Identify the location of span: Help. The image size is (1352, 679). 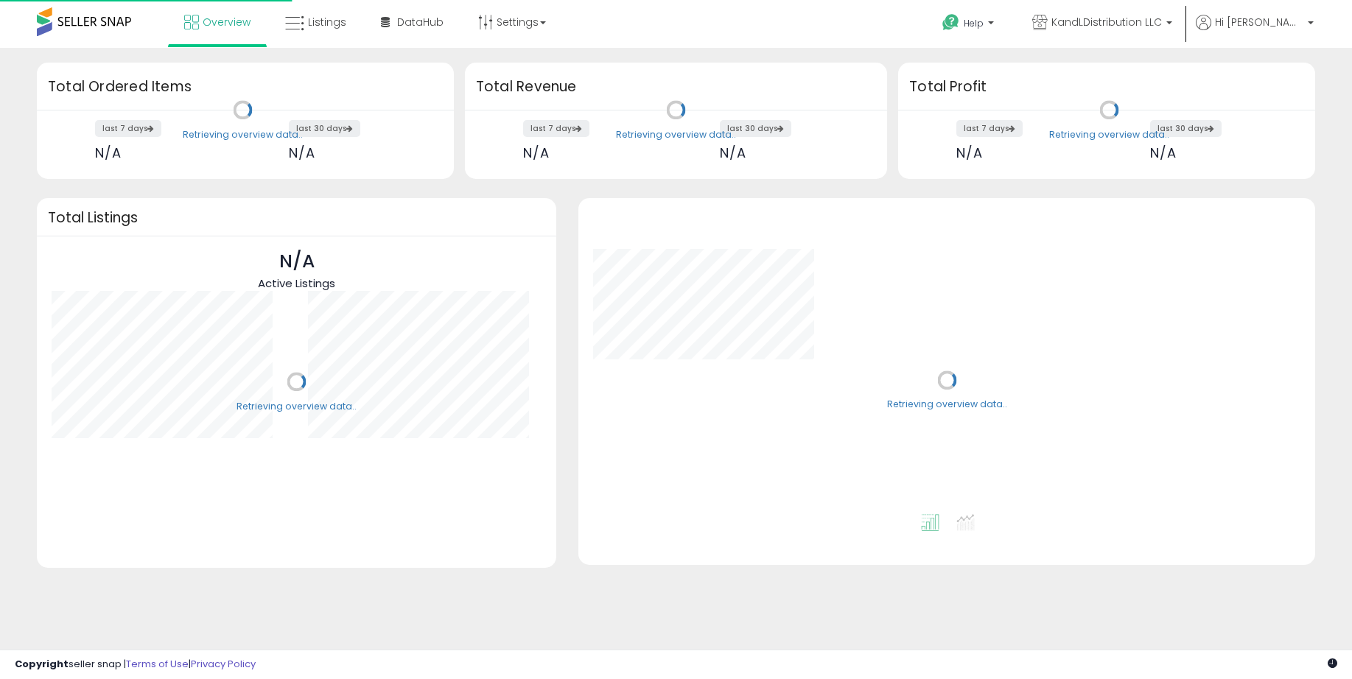
(973, 23).